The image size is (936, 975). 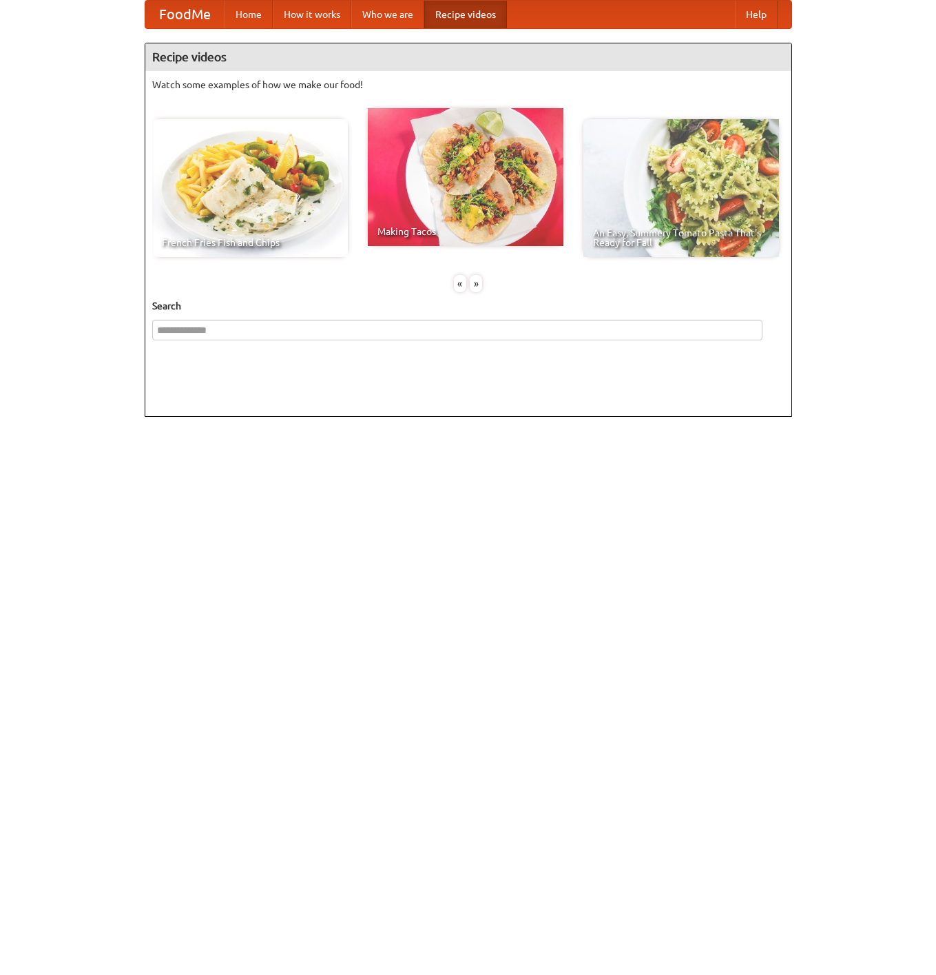 What do you see at coordinates (466, 231) in the screenshot?
I see `span: Making Tacos` at bounding box center [466, 231].